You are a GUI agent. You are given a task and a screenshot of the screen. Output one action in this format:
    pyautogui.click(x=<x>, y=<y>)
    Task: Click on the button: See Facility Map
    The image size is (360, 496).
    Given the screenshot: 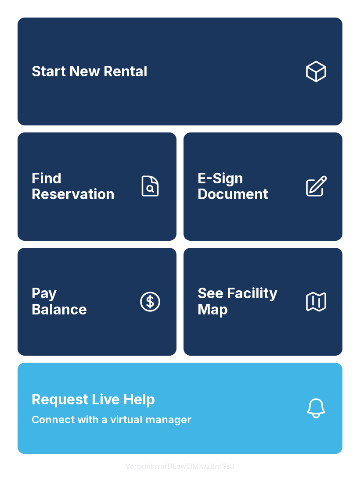 What is the action you would take?
    pyautogui.click(x=263, y=302)
    